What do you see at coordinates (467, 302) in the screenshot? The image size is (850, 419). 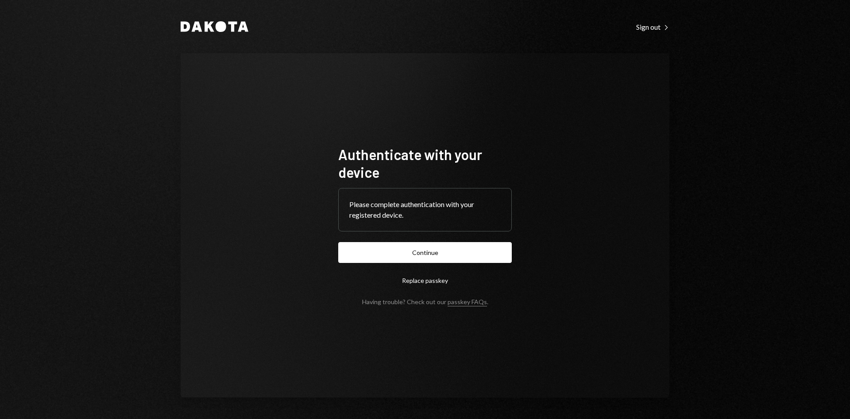 I see `a: passkey FAQs` at bounding box center [467, 302].